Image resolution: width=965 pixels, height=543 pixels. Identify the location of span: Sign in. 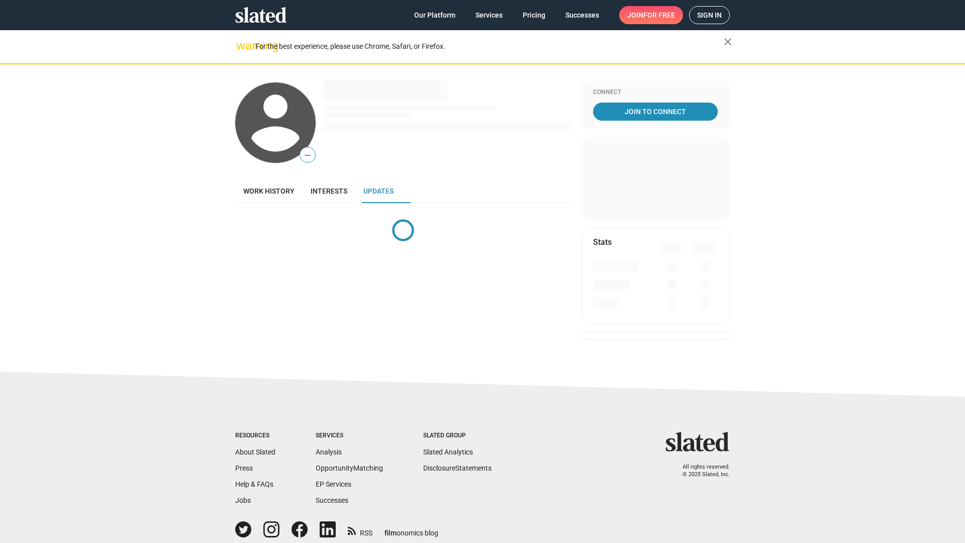
(709, 15).